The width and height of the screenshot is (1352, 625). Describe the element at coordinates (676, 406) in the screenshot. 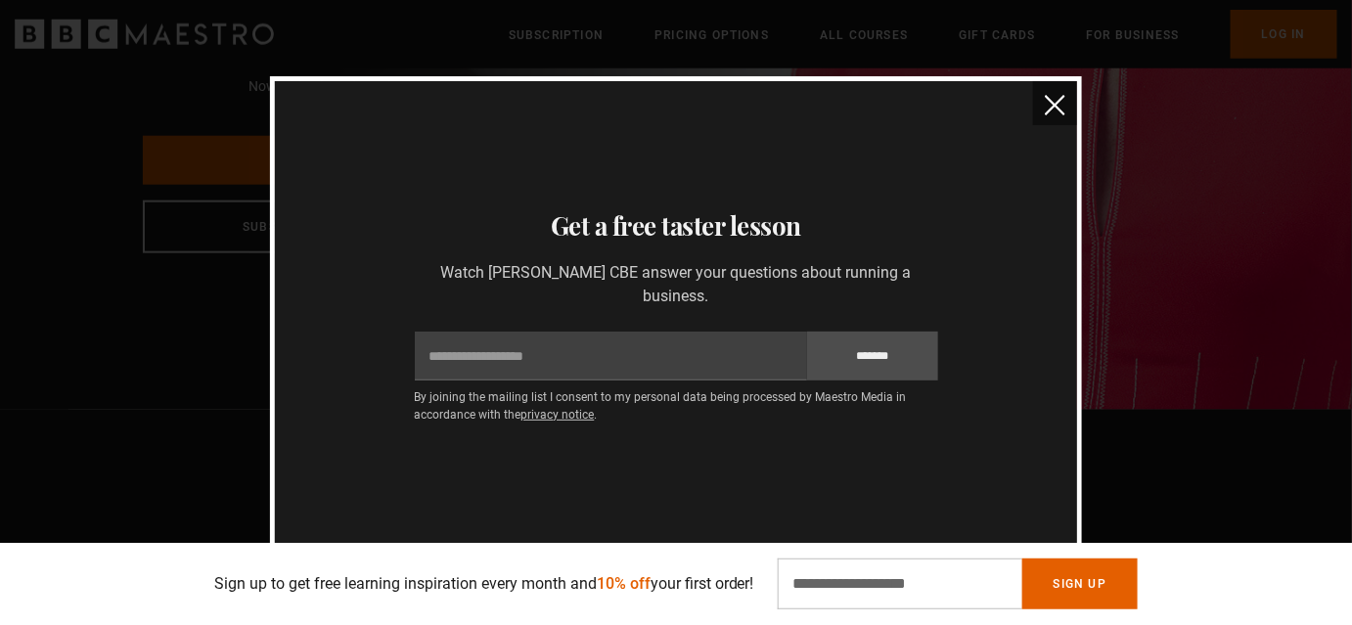

I see `p: By joining the mailing list I consent to my personal data being processed by Maestro Media in acc...` at that location.